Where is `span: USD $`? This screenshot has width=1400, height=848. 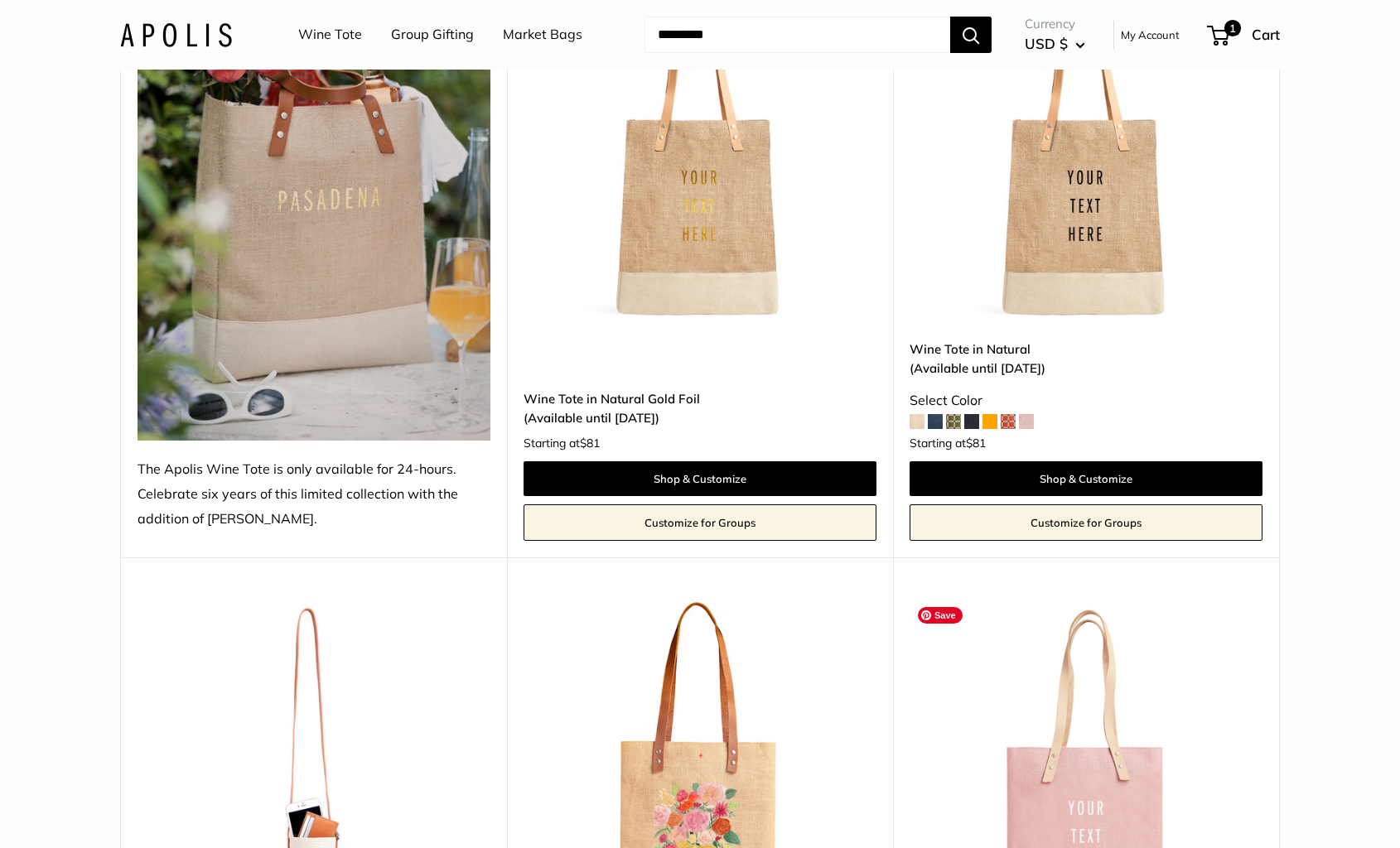
span: USD $ is located at coordinates (1046, 43).